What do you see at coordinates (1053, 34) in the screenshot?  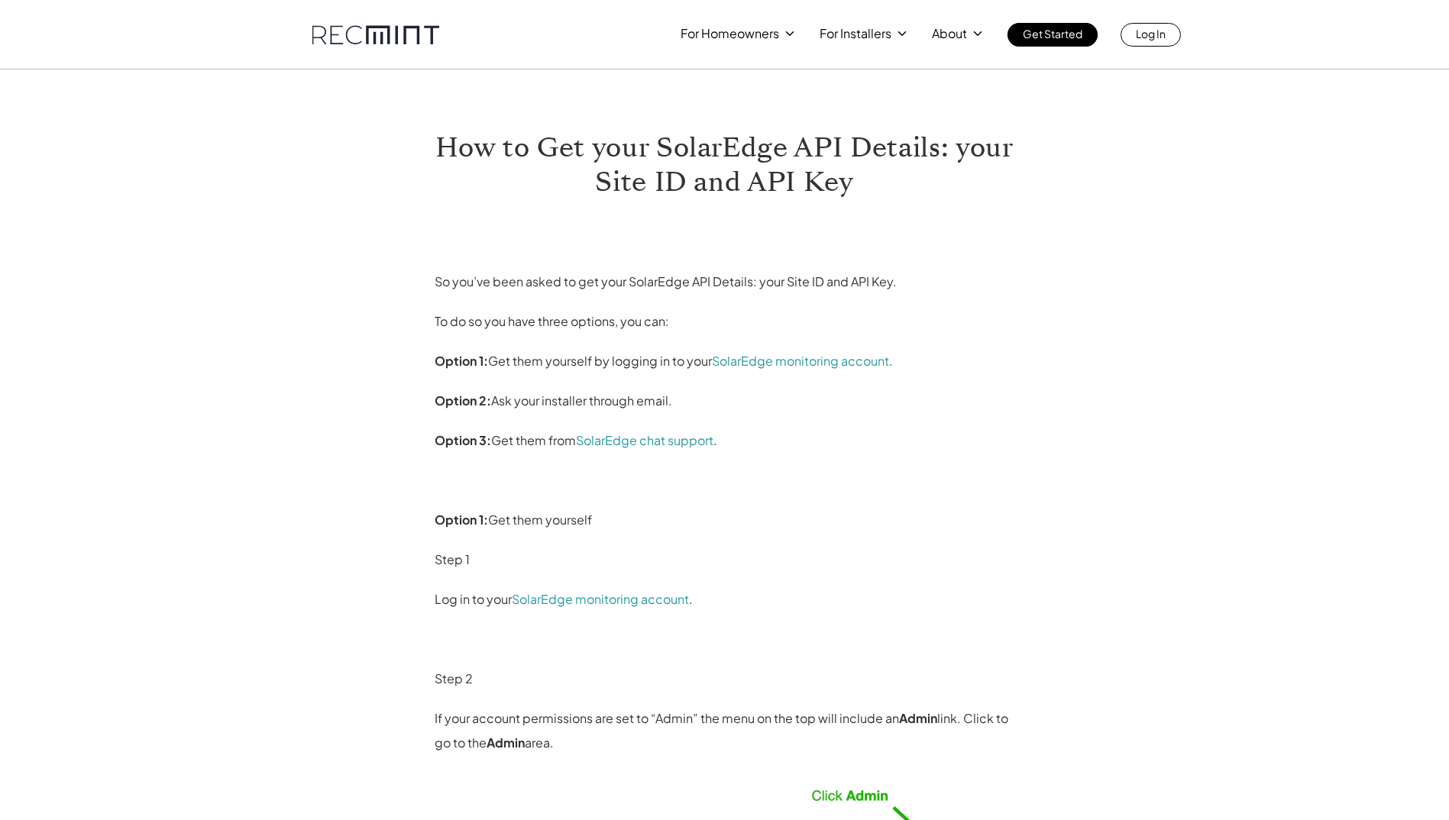 I see `a: Get Started` at bounding box center [1053, 34].